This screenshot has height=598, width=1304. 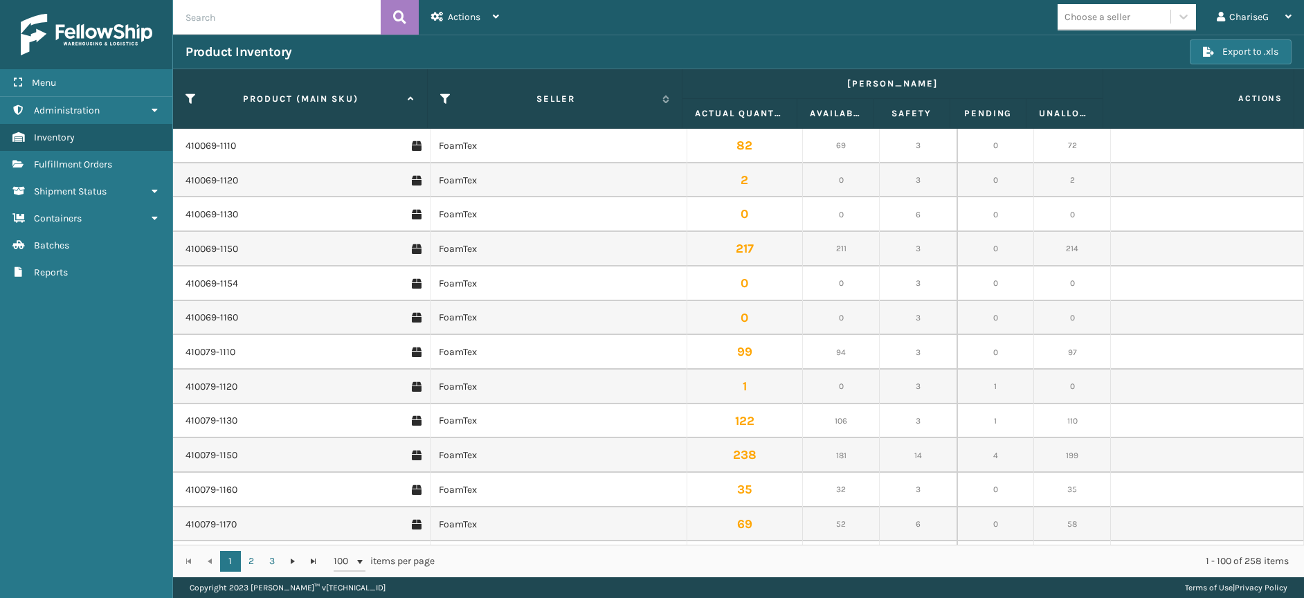 What do you see at coordinates (745, 387) in the screenshot?
I see `td: 1` at bounding box center [745, 387].